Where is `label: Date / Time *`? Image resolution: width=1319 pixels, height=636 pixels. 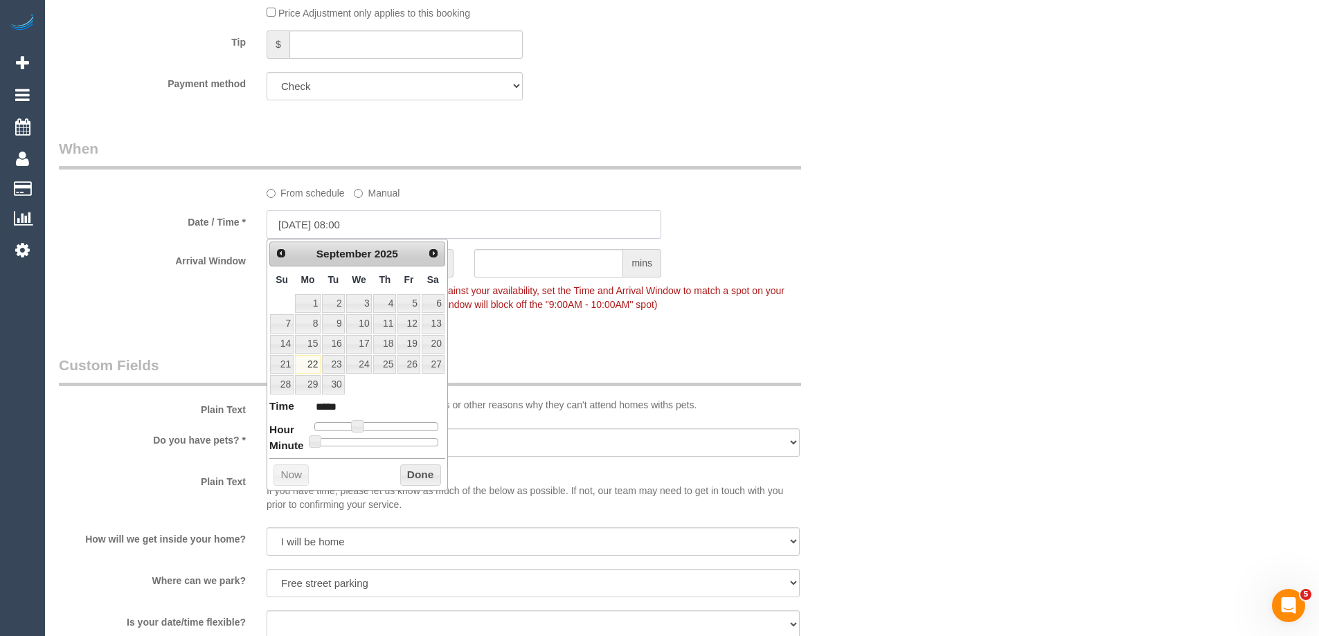 label: Date / Time * is located at coordinates (152, 220).